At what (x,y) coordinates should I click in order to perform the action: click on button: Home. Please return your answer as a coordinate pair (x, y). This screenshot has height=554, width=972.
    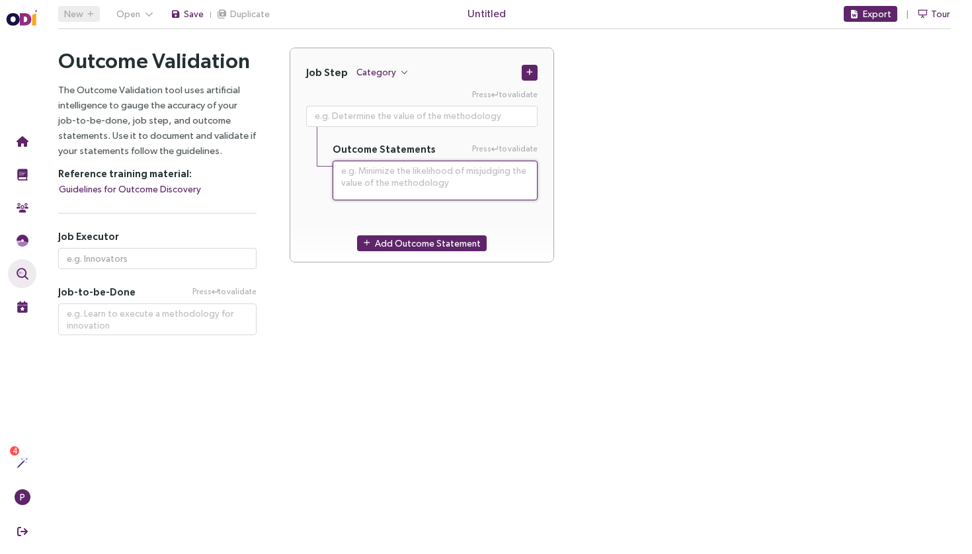
    Looking at the image, I should click on (22, 141).